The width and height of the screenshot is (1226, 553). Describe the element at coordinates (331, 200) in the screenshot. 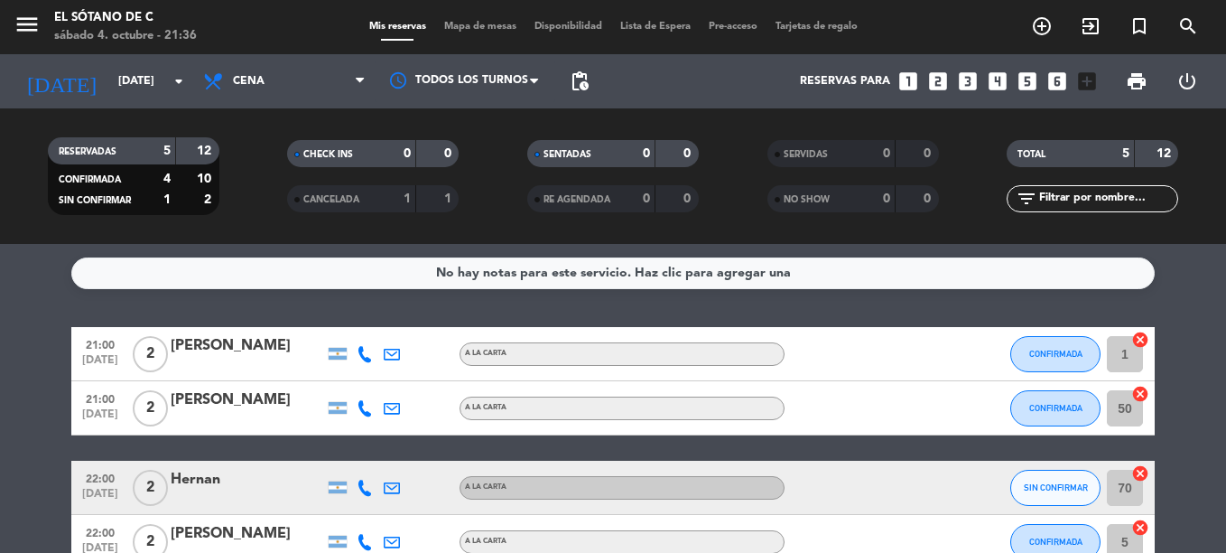

I see `span: CANCELADA` at that location.